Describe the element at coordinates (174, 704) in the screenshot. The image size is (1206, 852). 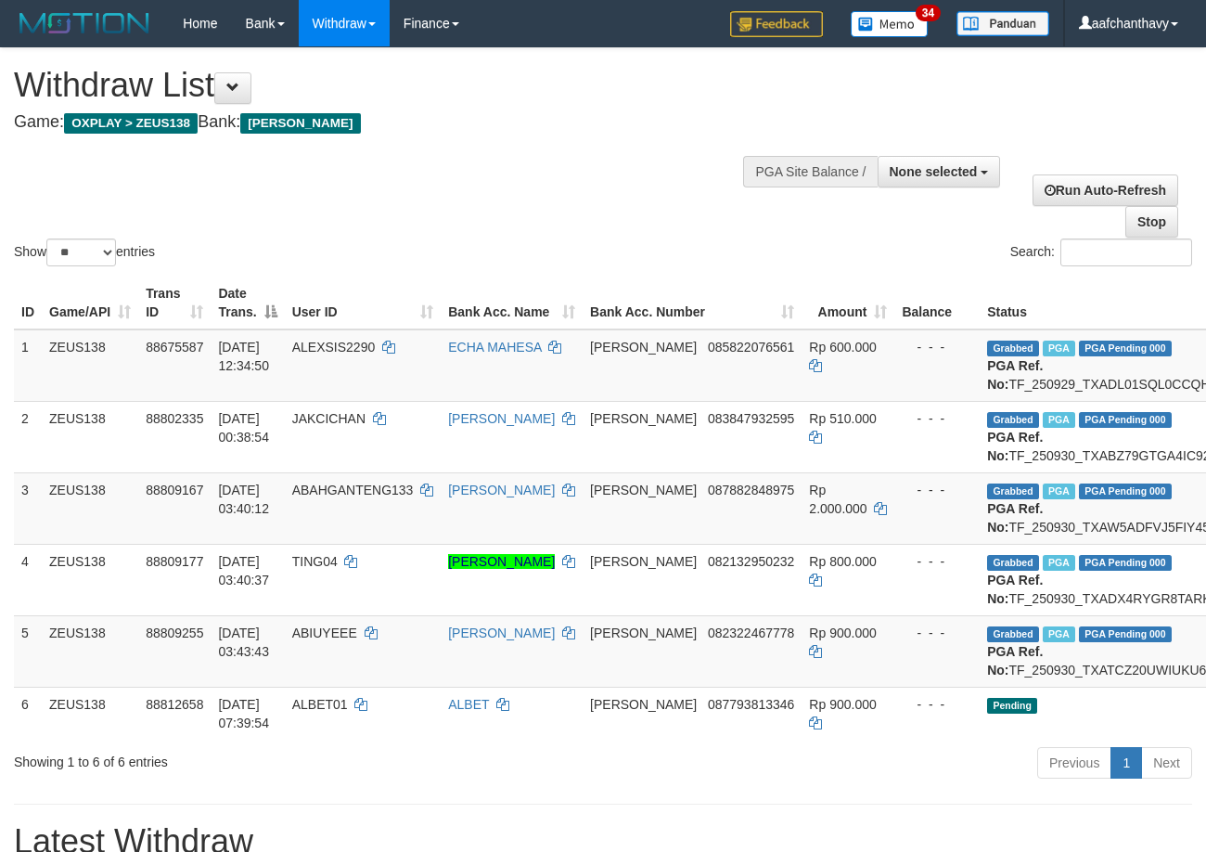
I see `span: 88812658` at that location.